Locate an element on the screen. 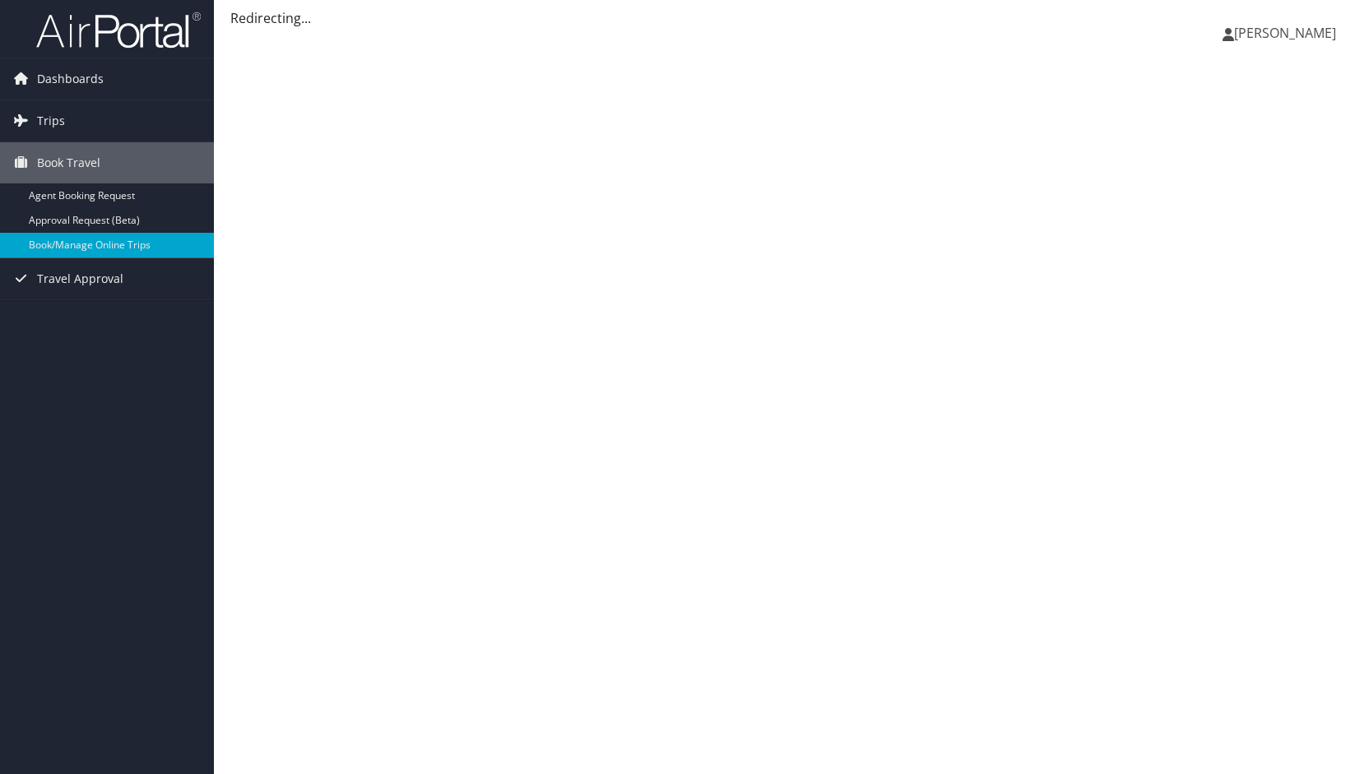  span: Book Travel is located at coordinates (68, 163).